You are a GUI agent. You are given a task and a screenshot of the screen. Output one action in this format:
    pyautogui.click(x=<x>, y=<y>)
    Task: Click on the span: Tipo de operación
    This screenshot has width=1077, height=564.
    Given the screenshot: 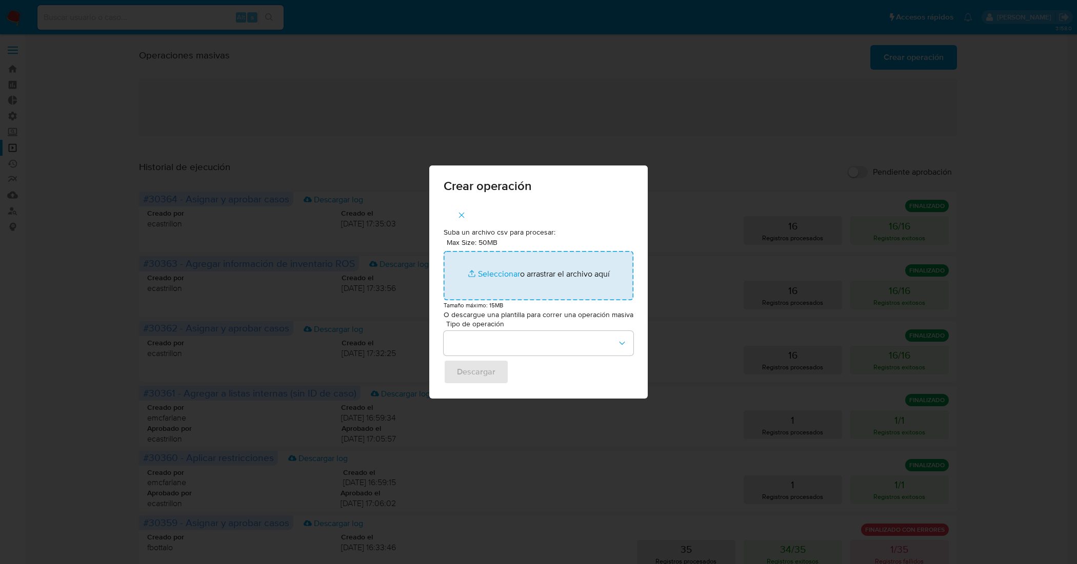 What is the action you would take?
    pyautogui.click(x=541, y=324)
    